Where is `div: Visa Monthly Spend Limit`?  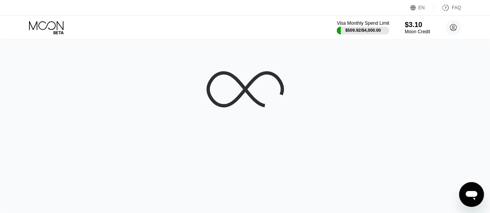 div: Visa Monthly Spend Limit is located at coordinates (363, 23).